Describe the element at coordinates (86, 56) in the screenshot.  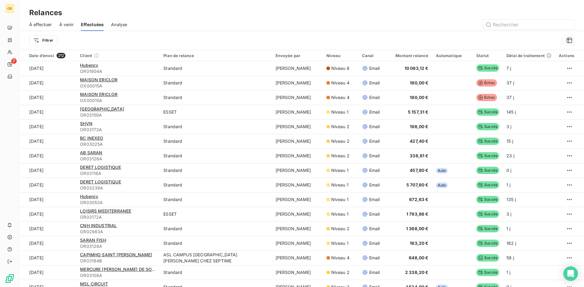
I see `span: Client` at that location.